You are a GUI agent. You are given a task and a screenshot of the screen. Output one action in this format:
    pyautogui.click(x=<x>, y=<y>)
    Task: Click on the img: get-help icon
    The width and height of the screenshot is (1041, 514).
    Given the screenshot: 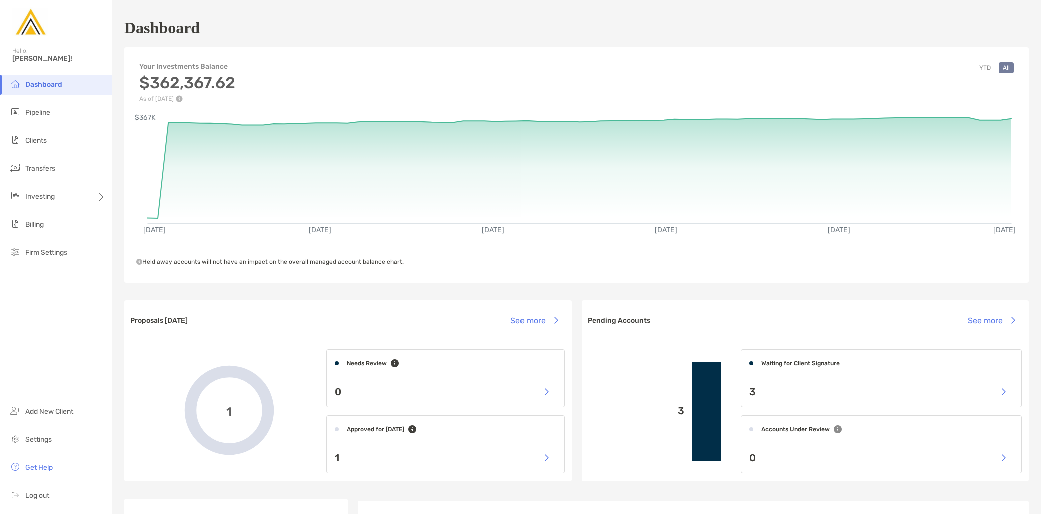 What is the action you would take?
    pyautogui.click(x=15, y=467)
    